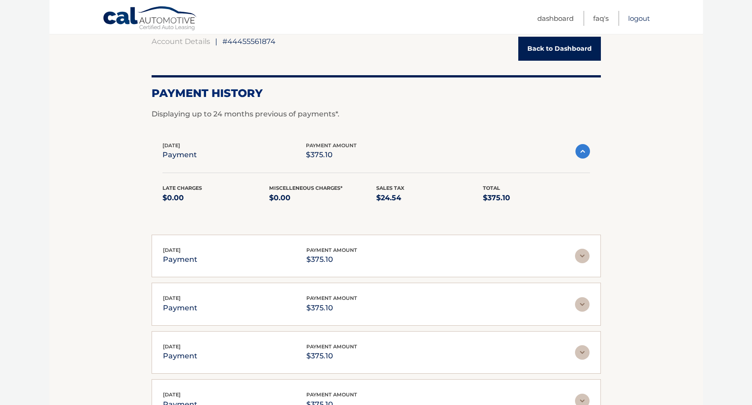  I want to click on span: Late Charges, so click(182, 188).